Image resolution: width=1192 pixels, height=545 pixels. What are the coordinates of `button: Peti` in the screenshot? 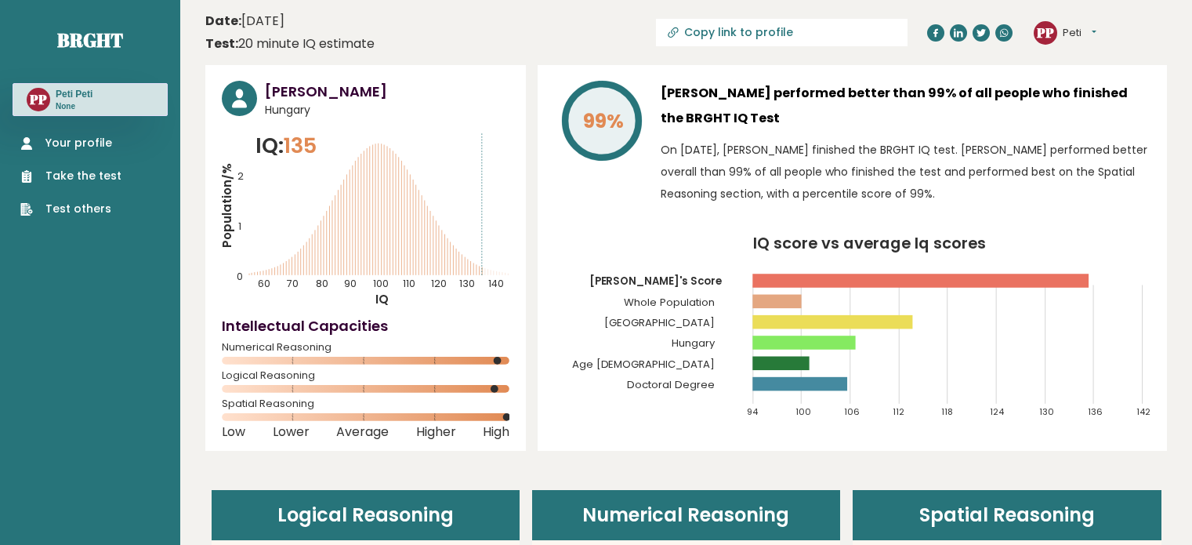 It's located at (1079, 33).